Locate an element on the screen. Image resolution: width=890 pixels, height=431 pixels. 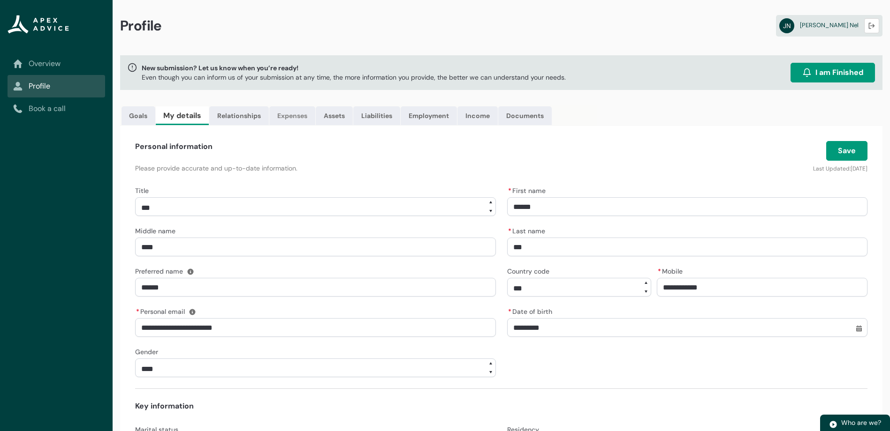
lightning-formatted-text: Last Updated: is located at coordinates (831, 169).